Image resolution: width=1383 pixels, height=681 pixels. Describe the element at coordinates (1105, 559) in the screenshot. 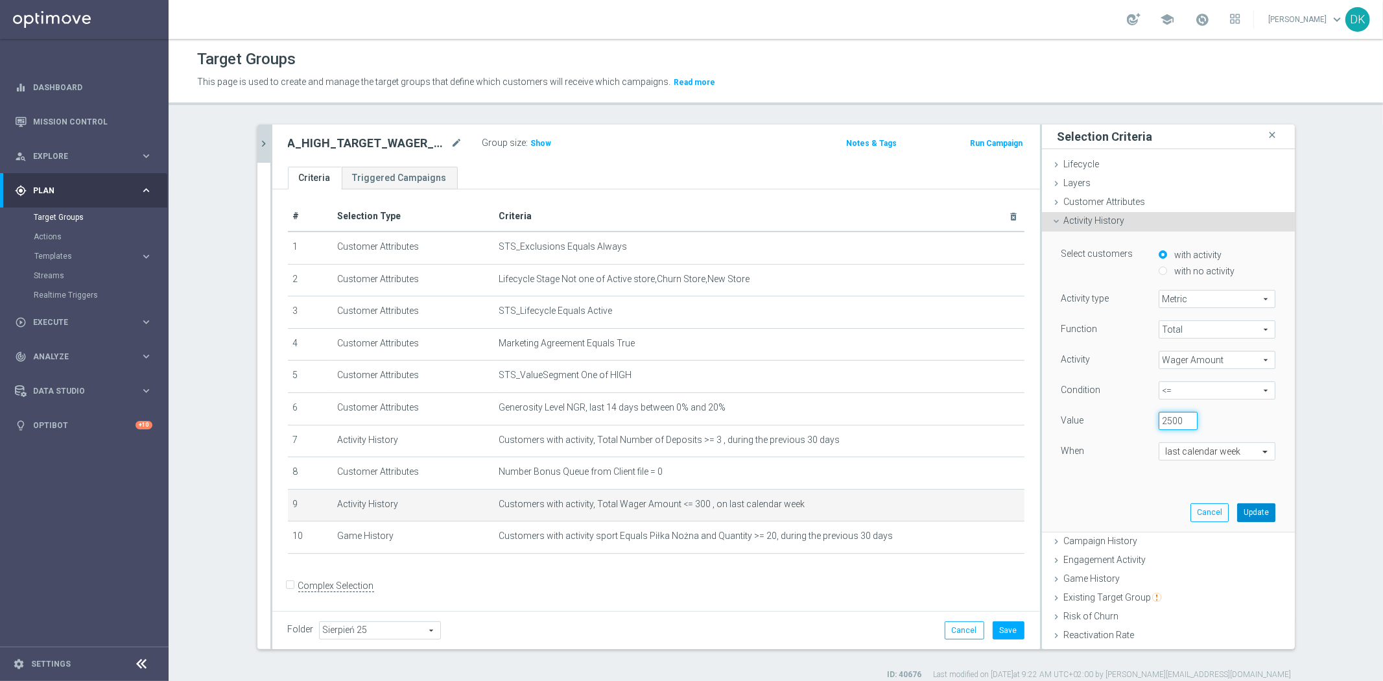

I see `span: Engagement Activity` at that location.